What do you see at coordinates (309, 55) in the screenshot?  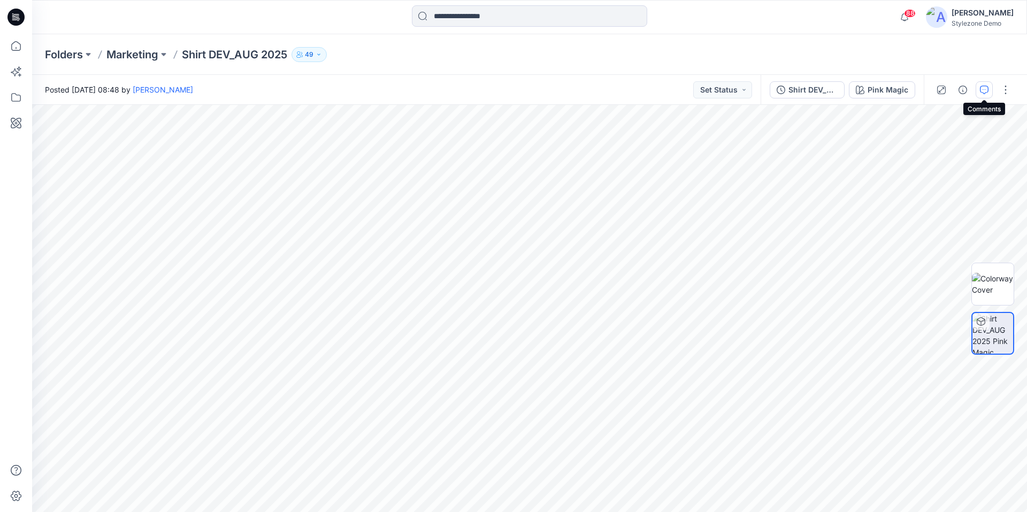 I see `p: 49` at bounding box center [309, 55].